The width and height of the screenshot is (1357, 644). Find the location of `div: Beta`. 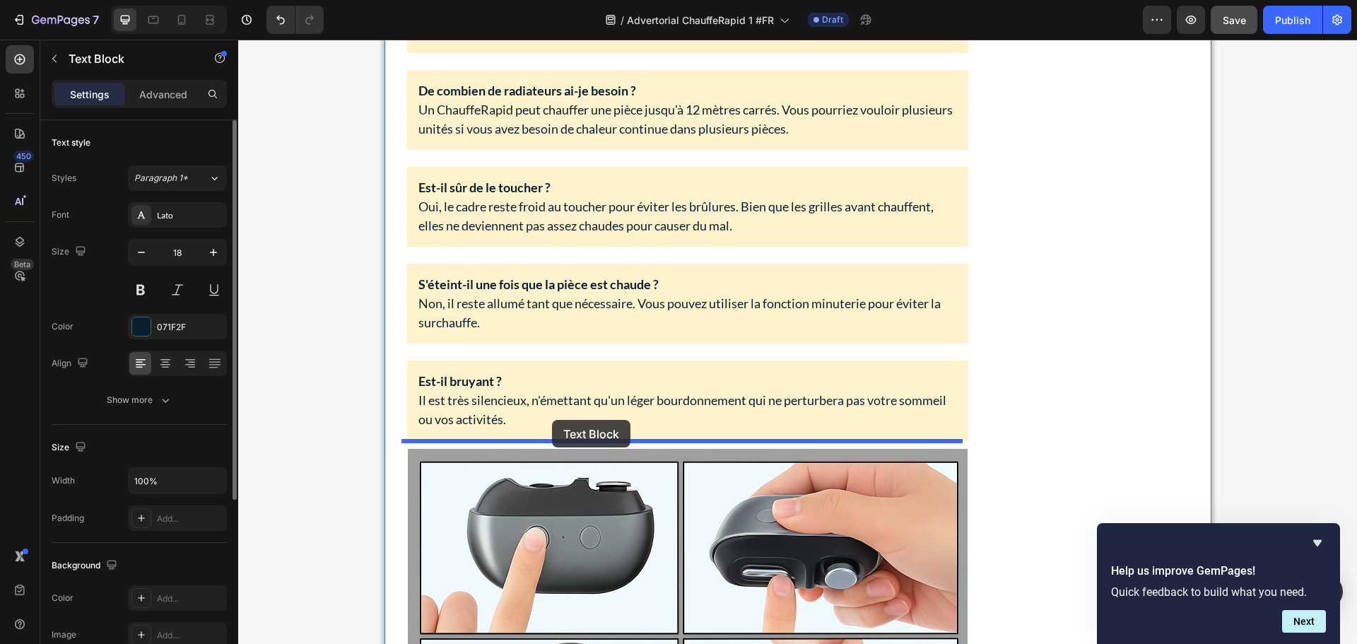

div: Beta is located at coordinates (22, 264).